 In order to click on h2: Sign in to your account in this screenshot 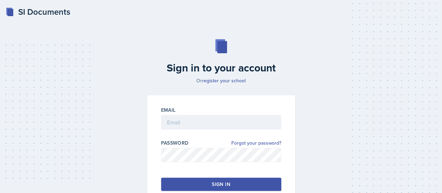, I will do `click(221, 68)`.